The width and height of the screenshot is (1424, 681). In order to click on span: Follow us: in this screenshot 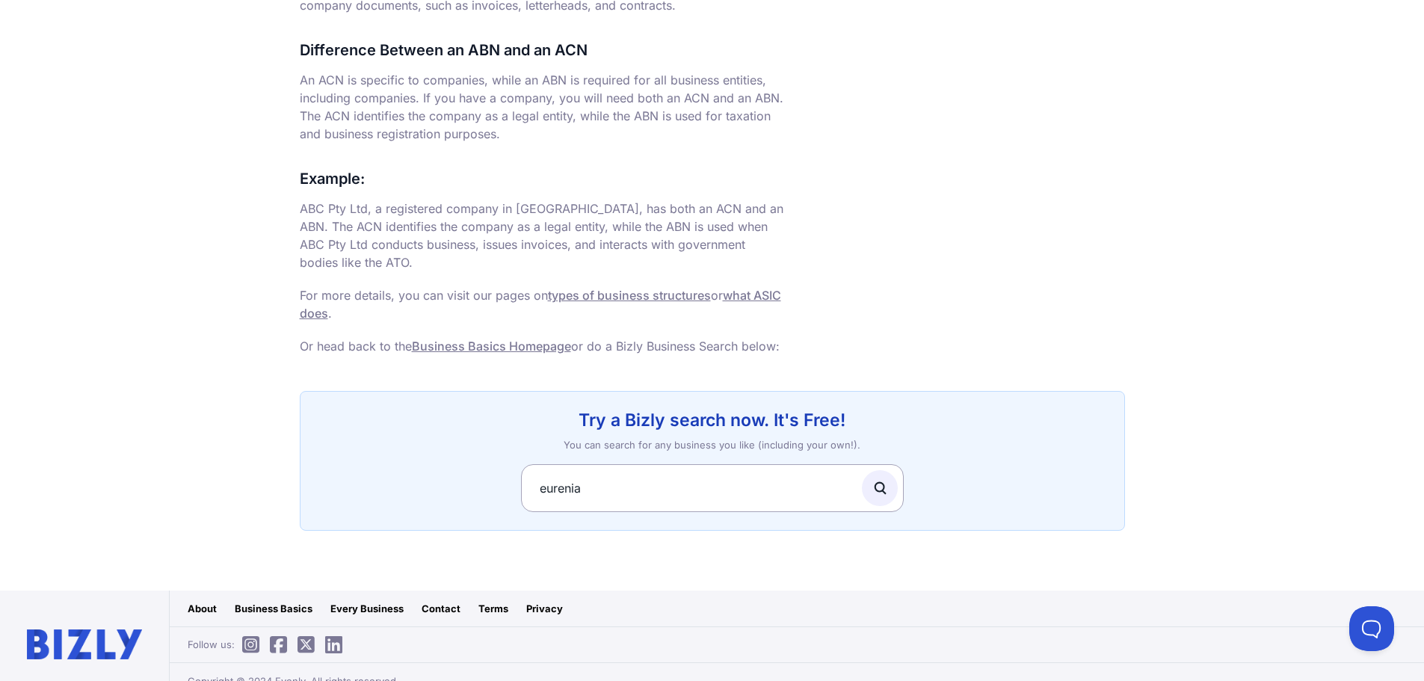, I will do `click(265, 644)`.